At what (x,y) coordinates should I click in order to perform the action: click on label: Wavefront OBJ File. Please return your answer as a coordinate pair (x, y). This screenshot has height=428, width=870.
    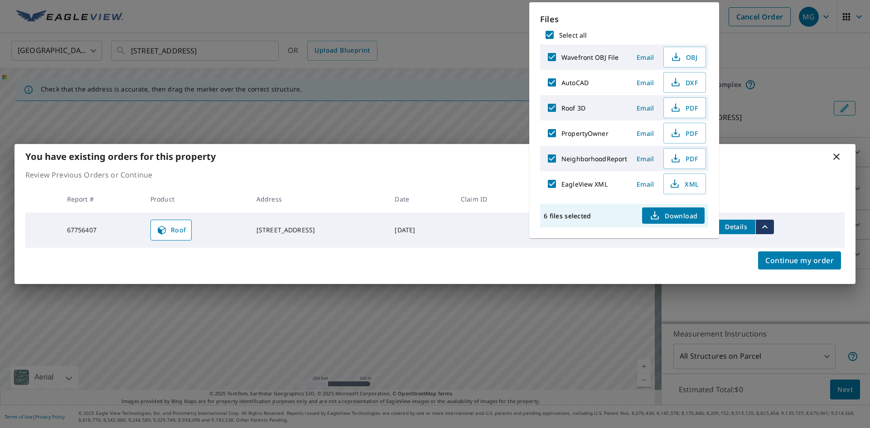
    Looking at the image, I should click on (590, 57).